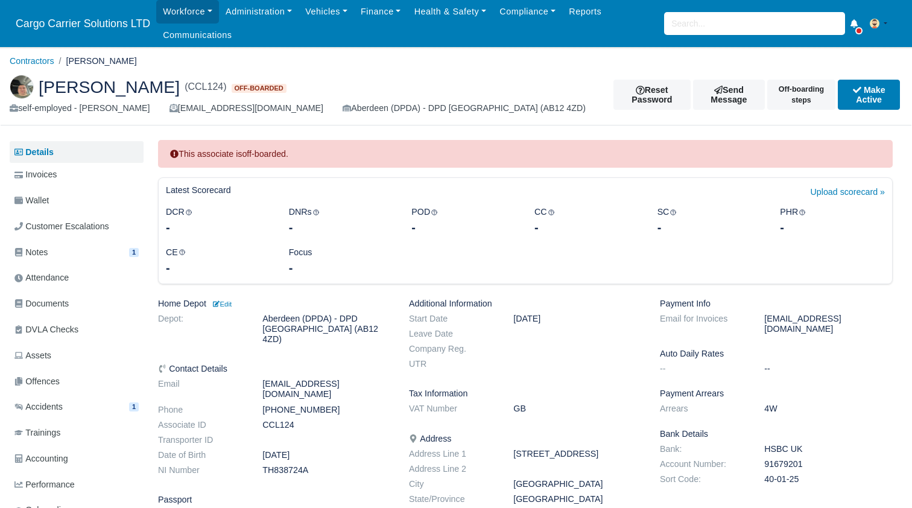  What do you see at coordinates (77, 407) in the screenshot?
I see `a: Accidents 1` at bounding box center [77, 407].